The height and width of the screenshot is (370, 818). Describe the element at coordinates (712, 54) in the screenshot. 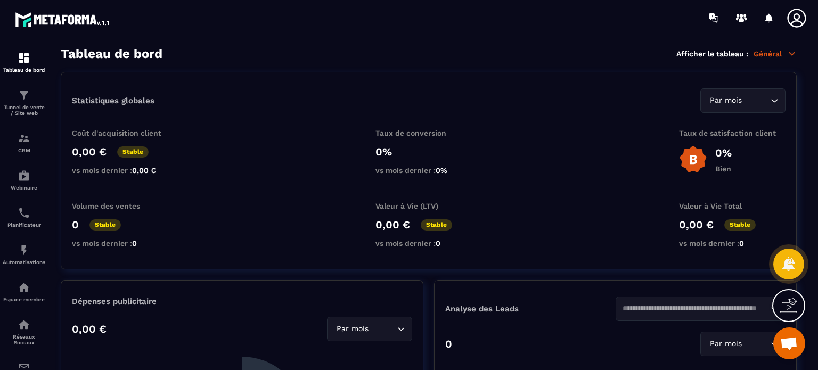

I see `p: Afficher le tableau :` at that location.